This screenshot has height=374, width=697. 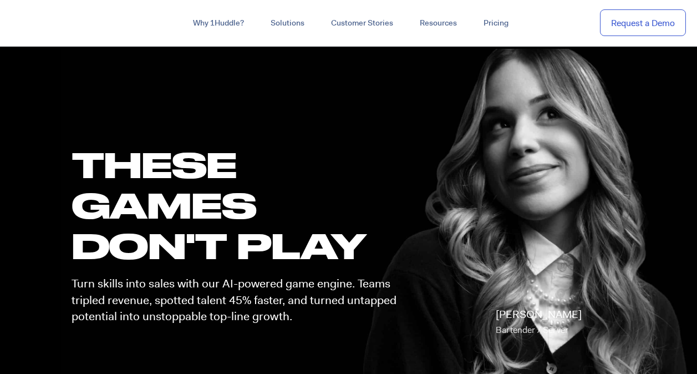 What do you see at coordinates (362, 23) in the screenshot?
I see `a: Customer Stories` at bounding box center [362, 23].